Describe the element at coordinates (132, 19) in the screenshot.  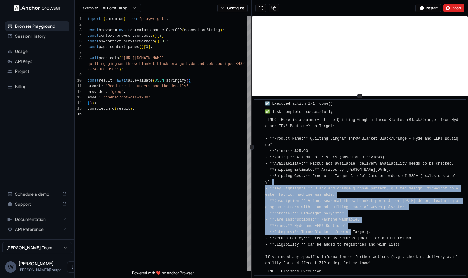
I see `span: from` at that location.